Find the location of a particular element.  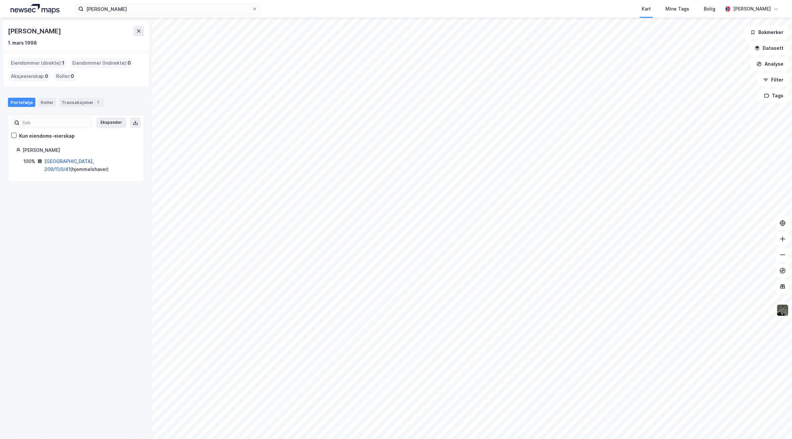

span: 1 is located at coordinates (63, 63).